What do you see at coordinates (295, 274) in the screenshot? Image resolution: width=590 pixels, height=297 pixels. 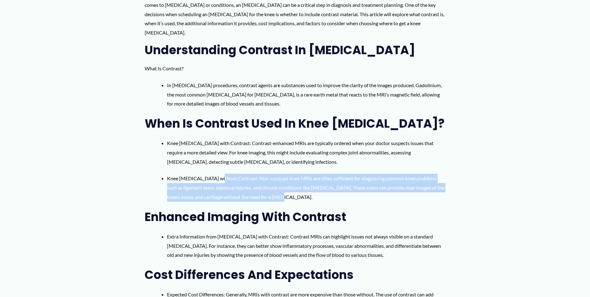 I see `h2: Cost Differences and Expectations` at bounding box center [295, 274].